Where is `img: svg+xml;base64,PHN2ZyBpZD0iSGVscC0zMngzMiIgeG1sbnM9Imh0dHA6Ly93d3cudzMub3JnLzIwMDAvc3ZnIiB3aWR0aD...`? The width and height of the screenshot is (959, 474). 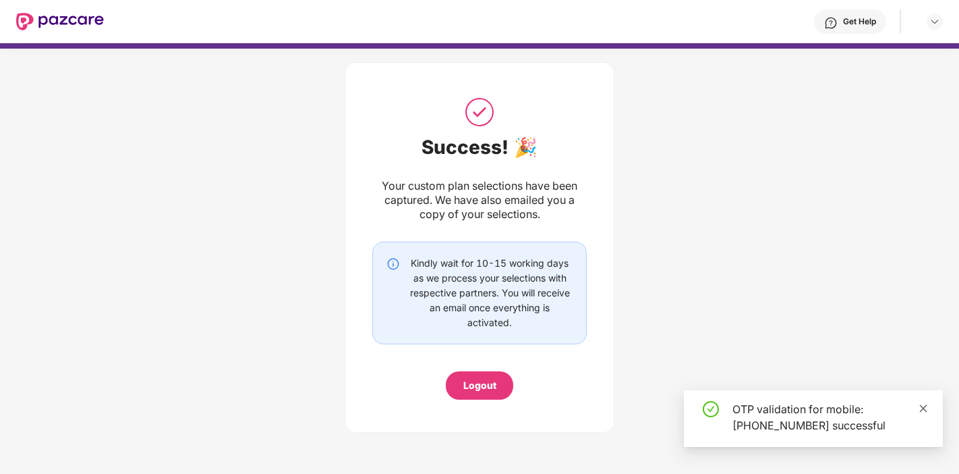
img: svg+xml;base64,PHN2ZyBpZD0iSGVscC0zMngzMiIgeG1sbnM9Imh0dHA6Ly93d3cudzMub3JnLzIwMDAvc3ZnIiB3aWR0aD... is located at coordinates (831, 23).